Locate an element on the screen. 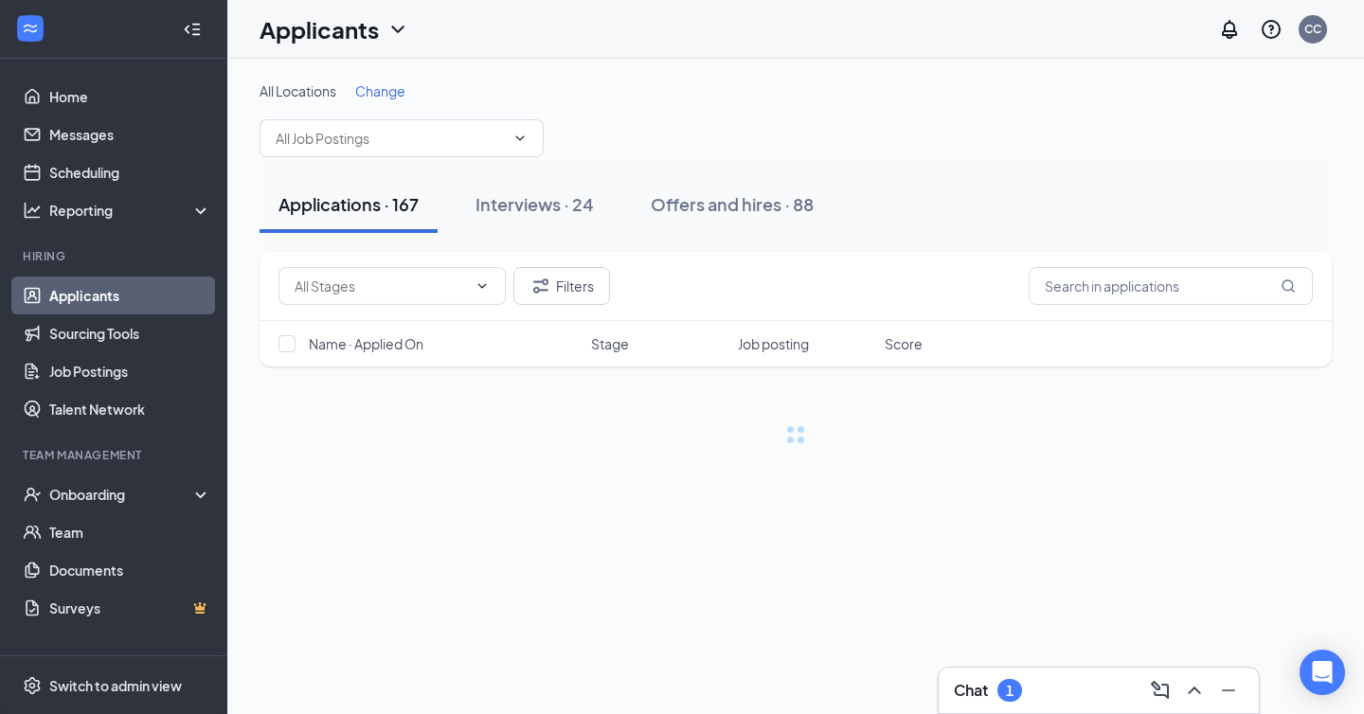 The image size is (1364, 714). svg: Minimize is located at coordinates (1229, 691).